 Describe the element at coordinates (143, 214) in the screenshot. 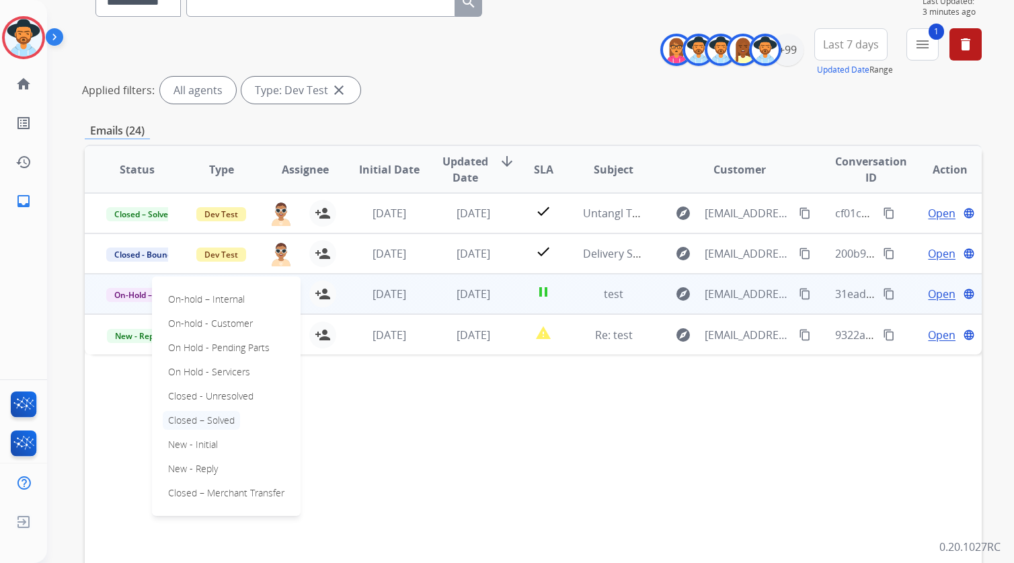

I see `span: Closed – Solved` at that location.